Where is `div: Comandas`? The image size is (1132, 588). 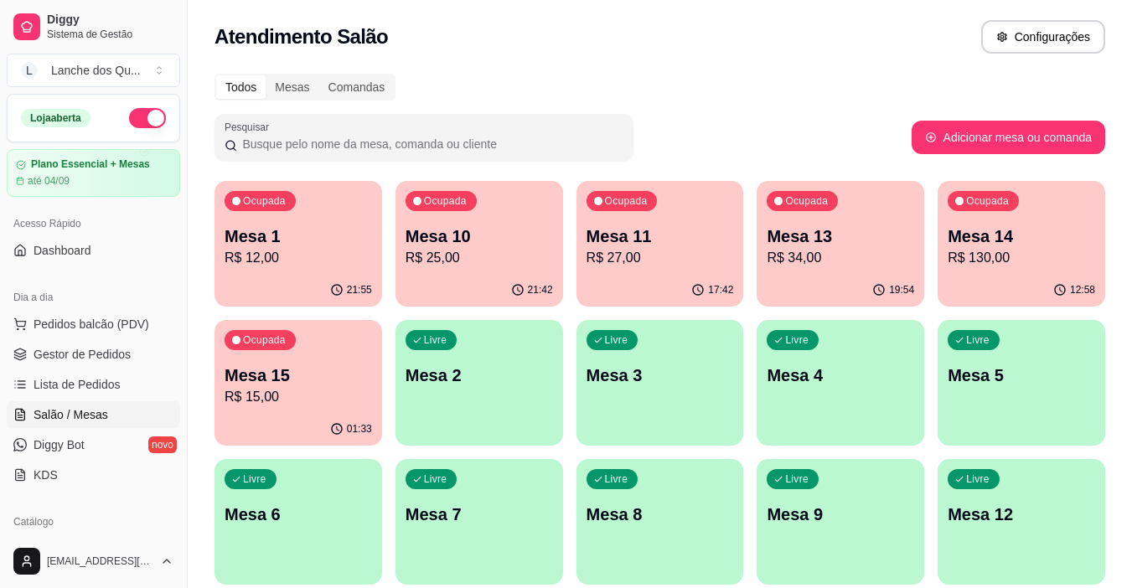 div: Comandas is located at coordinates (357, 87).